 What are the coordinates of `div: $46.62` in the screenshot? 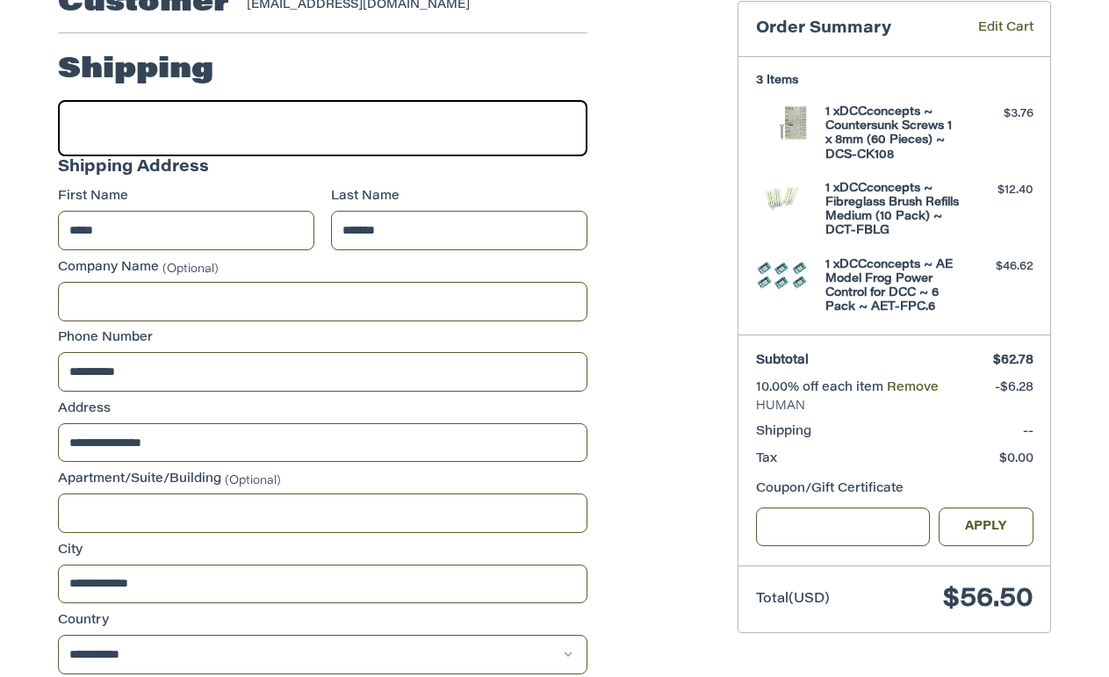 It's located at (998, 267).